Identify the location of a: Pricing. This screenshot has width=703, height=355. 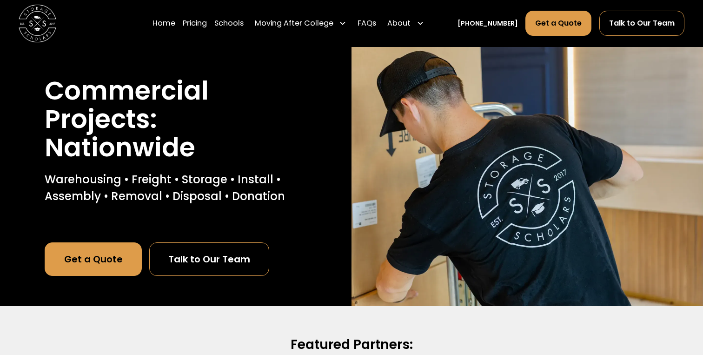
(195, 23).